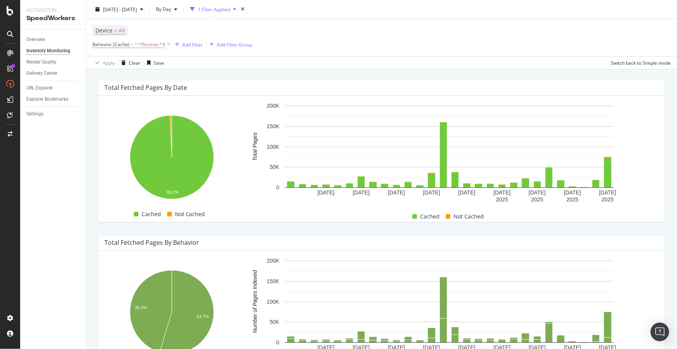 The height and width of the screenshot is (349, 677). Describe the element at coordinates (42, 73) in the screenshot. I see `div: Delivery Center` at that location.